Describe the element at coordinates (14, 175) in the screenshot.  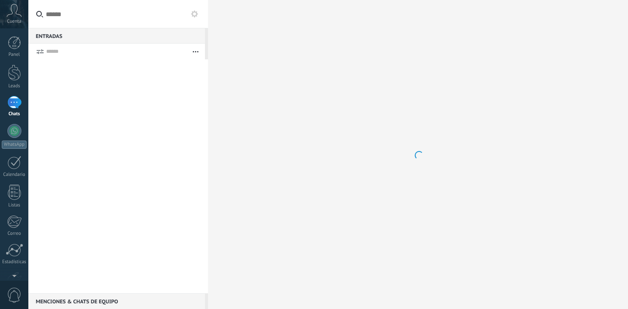
I see `div: Calendario` at that location.